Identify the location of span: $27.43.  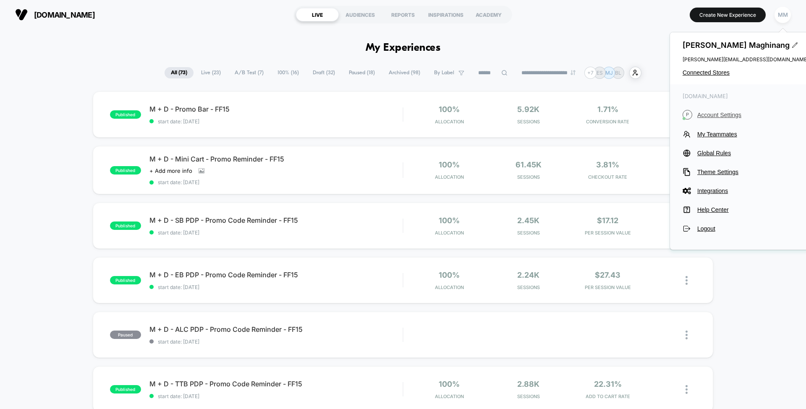
(608, 275).